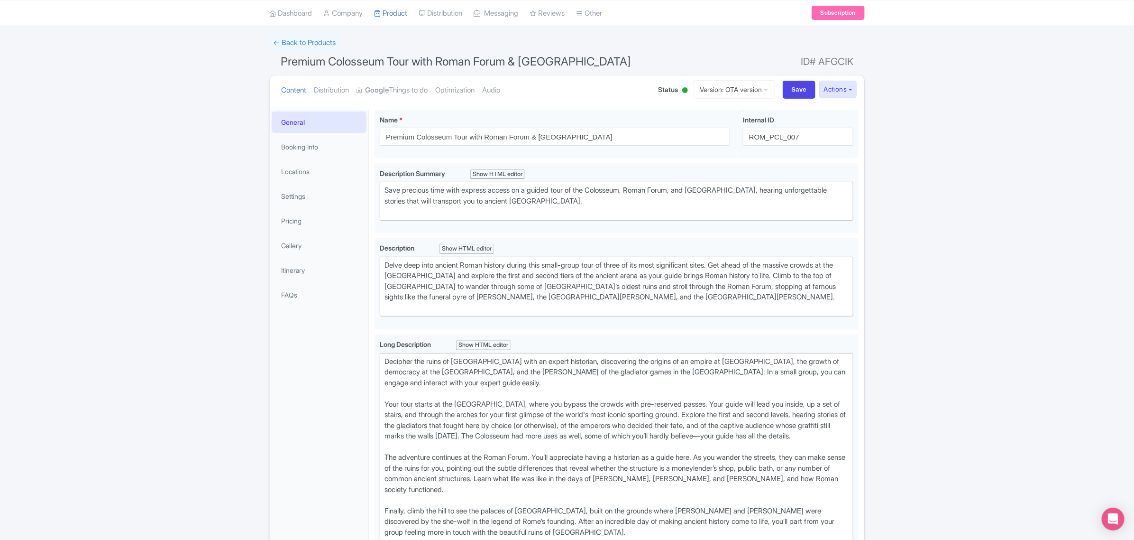 Image resolution: width=1134 pixels, height=540 pixels. Describe the element at coordinates (838, 89) in the screenshot. I see `button: Actions` at that location.